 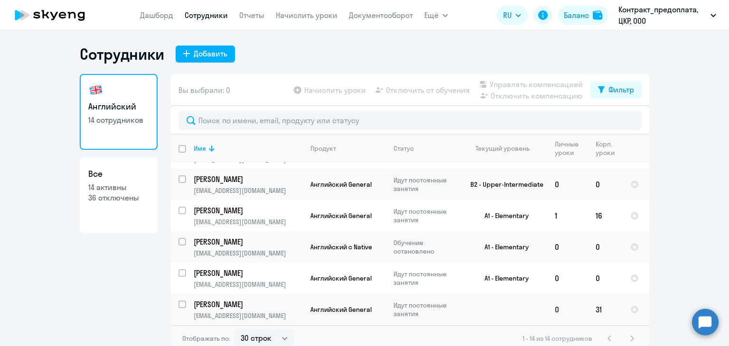 I want to click on span: RU, so click(x=507, y=15).